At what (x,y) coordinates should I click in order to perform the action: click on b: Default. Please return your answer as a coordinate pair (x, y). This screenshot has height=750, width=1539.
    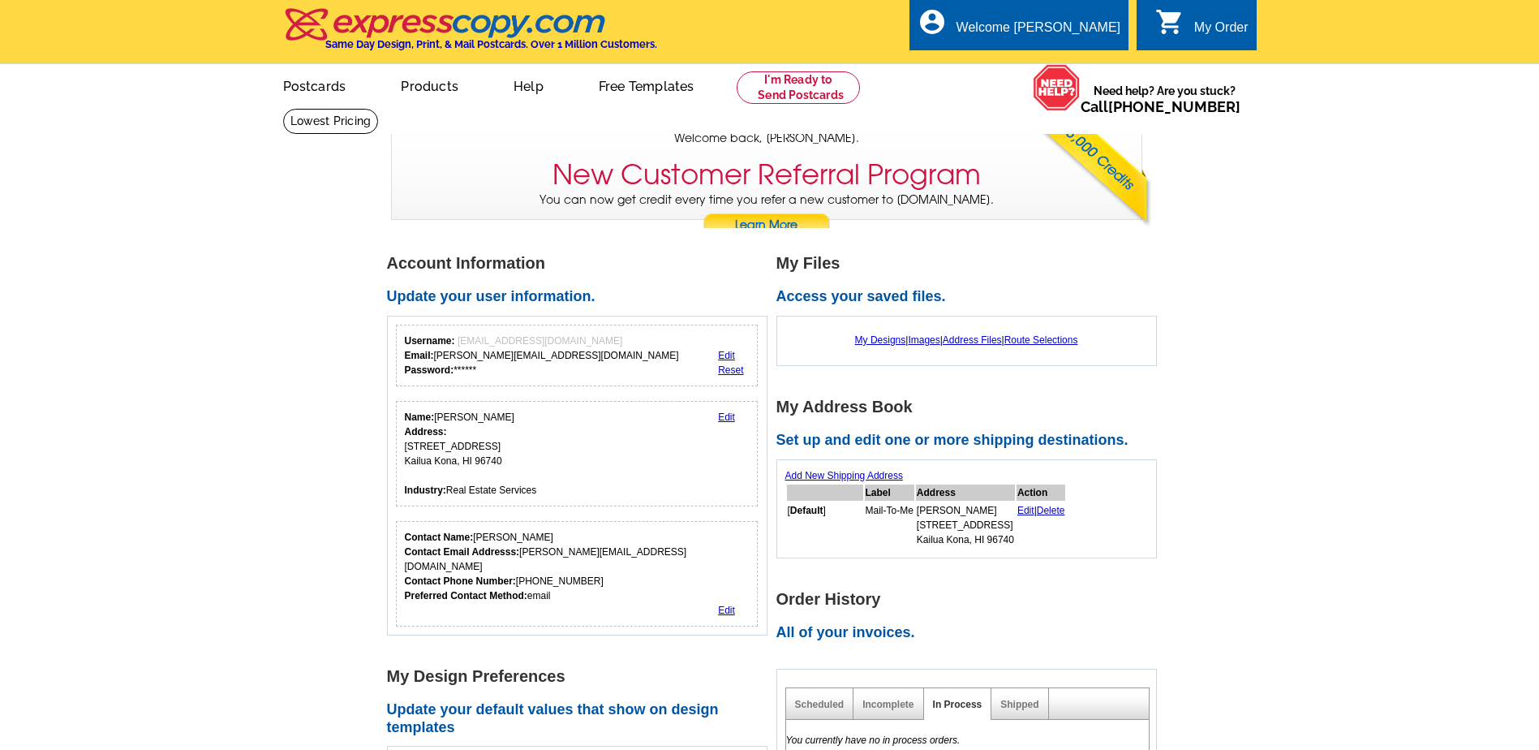
    Looking at the image, I should click on (807, 510).